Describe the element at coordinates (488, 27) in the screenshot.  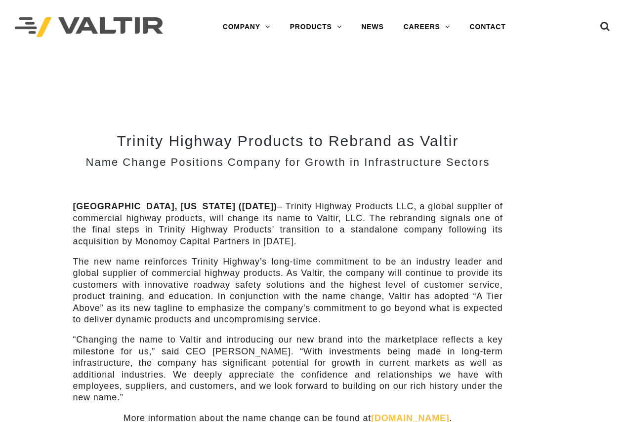
I see `a: CONTACT` at that location.